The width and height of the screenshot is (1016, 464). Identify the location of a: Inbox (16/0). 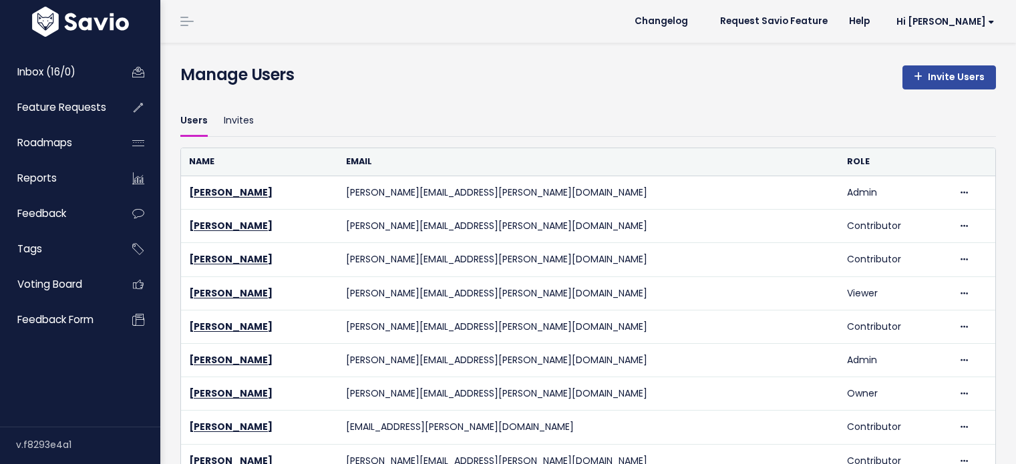
(57, 72).